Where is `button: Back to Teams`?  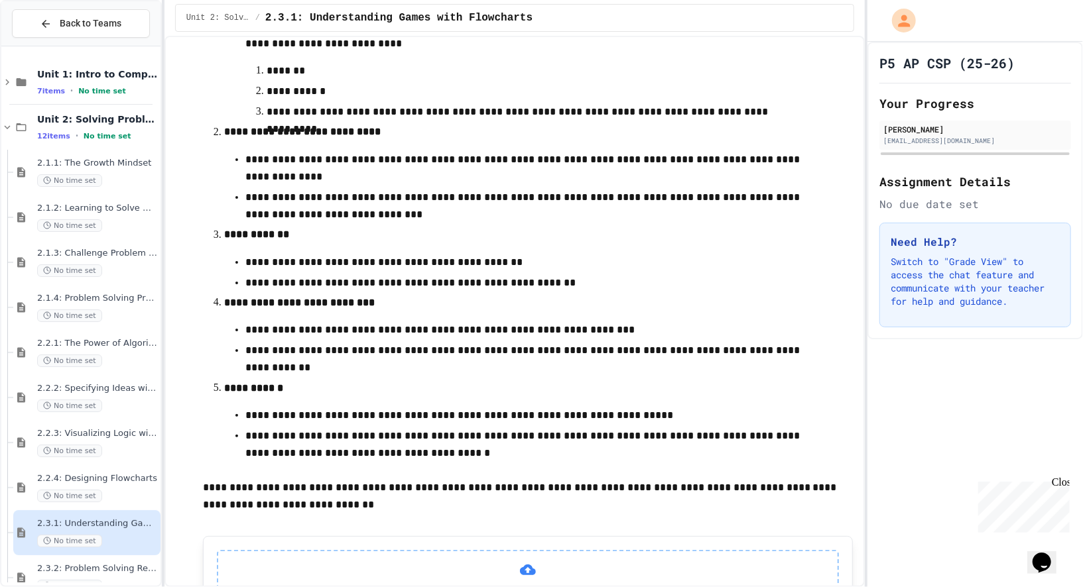
button: Back to Teams is located at coordinates (81, 23).